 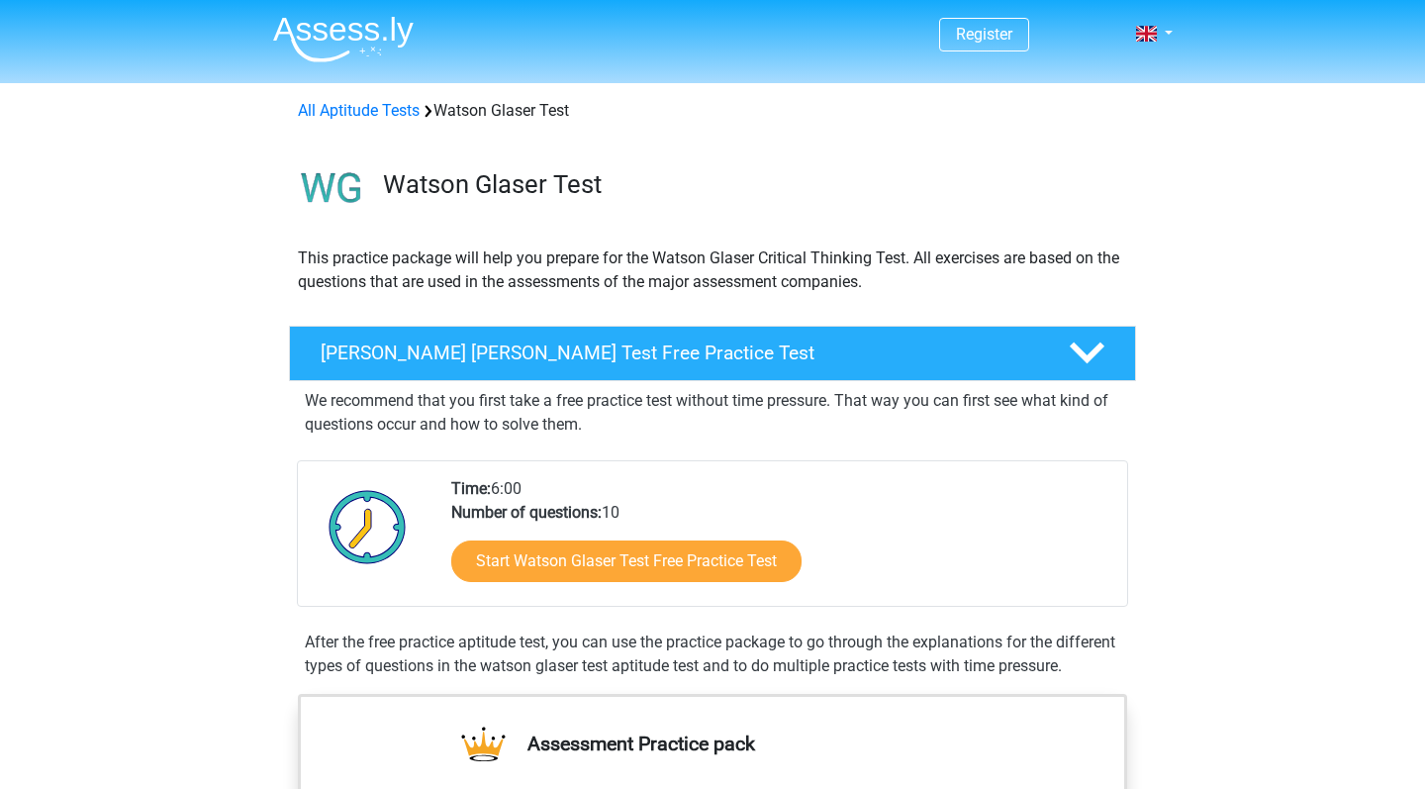 What do you see at coordinates (713, 270) in the screenshot?
I see `p: This practice package will help you prepare for the Watson Glaser Critical Thinking Test. All exe...` at bounding box center [713, 270].